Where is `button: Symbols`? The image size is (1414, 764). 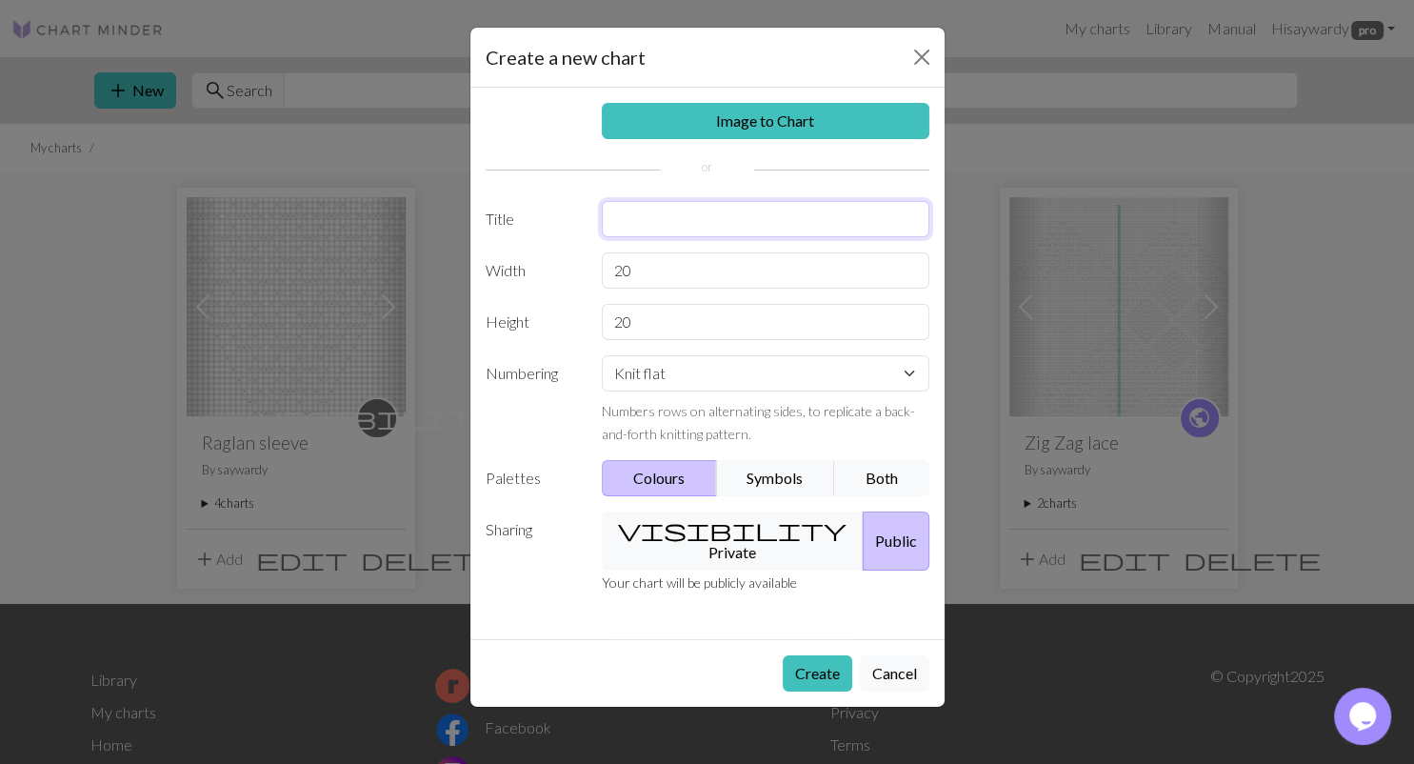 button: Symbols is located at coordinates (776, 478).